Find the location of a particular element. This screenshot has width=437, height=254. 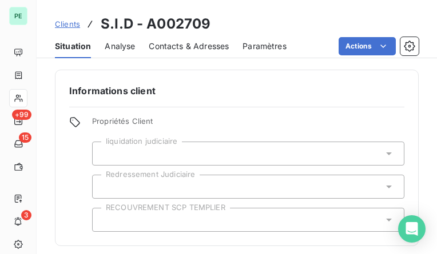

span: Situation is located at coordinates (73, 46).